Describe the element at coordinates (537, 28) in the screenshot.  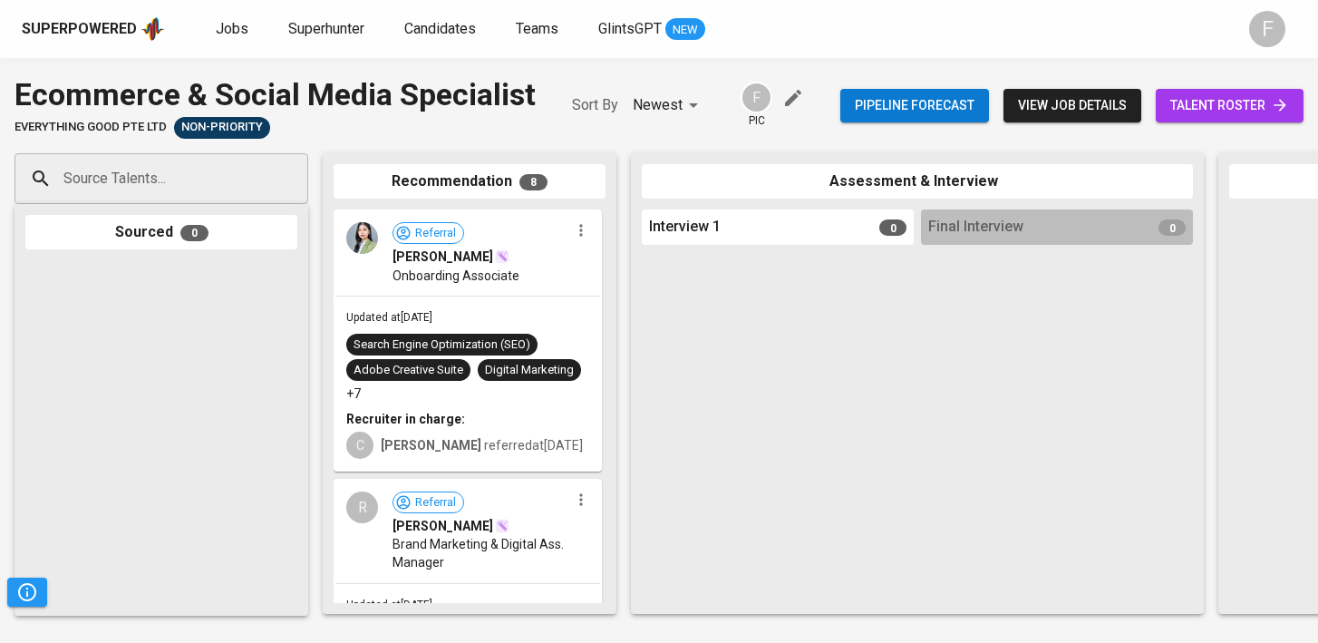
I see `span: Teams` at that location.